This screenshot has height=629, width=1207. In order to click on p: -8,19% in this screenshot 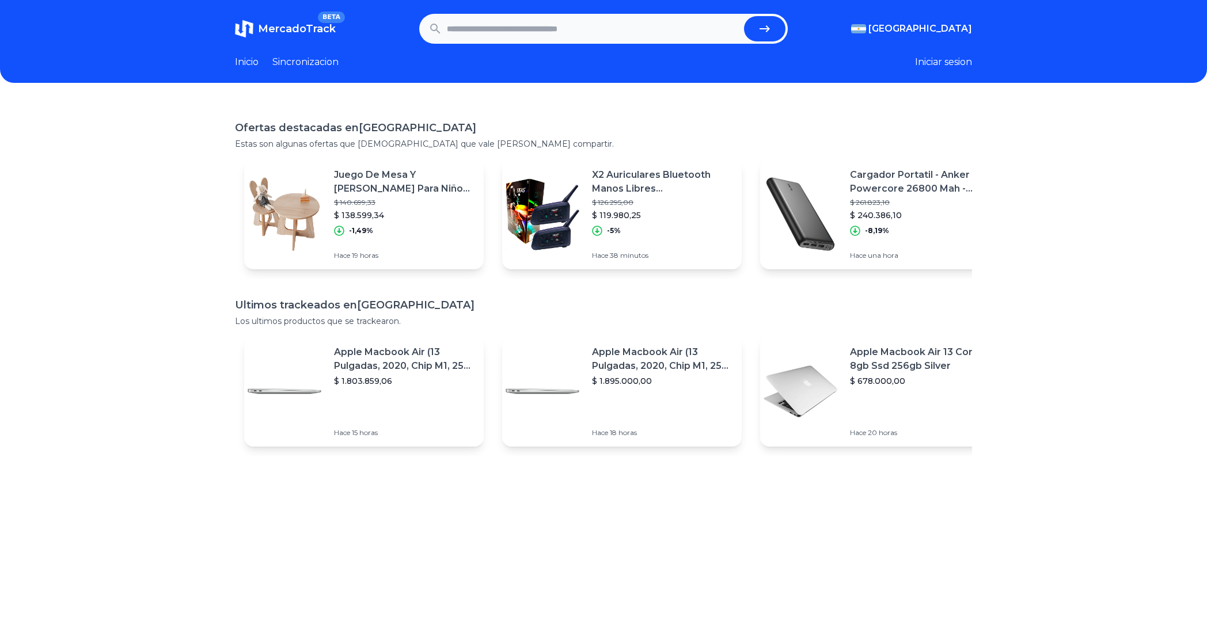, I will do `click(877, 231)`.